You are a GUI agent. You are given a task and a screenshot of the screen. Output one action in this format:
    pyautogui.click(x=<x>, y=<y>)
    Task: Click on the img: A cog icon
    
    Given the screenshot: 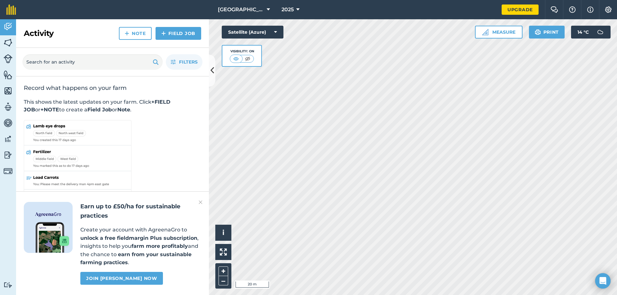 What is the action you would take?
    pyautogui.click(x=608, y=10)
    